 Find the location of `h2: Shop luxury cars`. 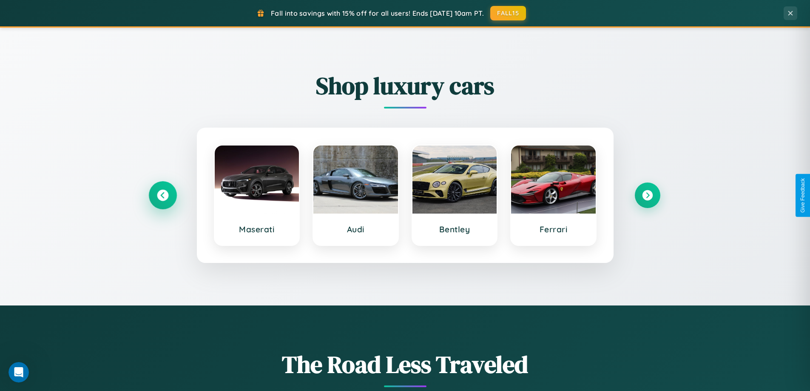

h2: Shop luxury cars is located at coordinates (405, 85).